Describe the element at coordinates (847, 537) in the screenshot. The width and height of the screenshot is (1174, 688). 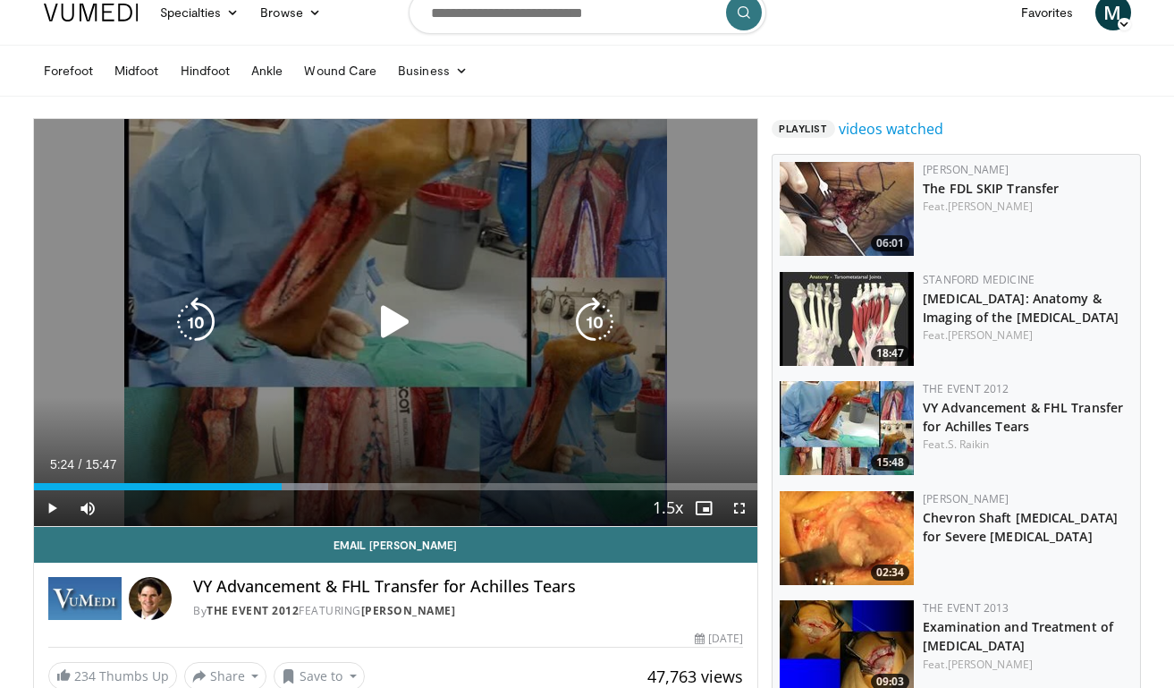
I see `img: sanhudo_chevron_3.png.150x105_q85_crop-smart_upscale.jpg` at that location.